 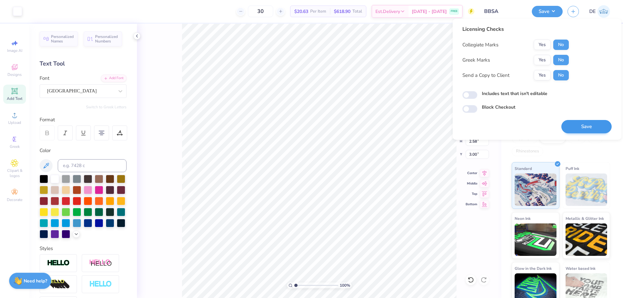 What do you see at coordinates (503, 11) in the screenshot?
I see `input: Untitled Design` at bounding box center [503, 11].